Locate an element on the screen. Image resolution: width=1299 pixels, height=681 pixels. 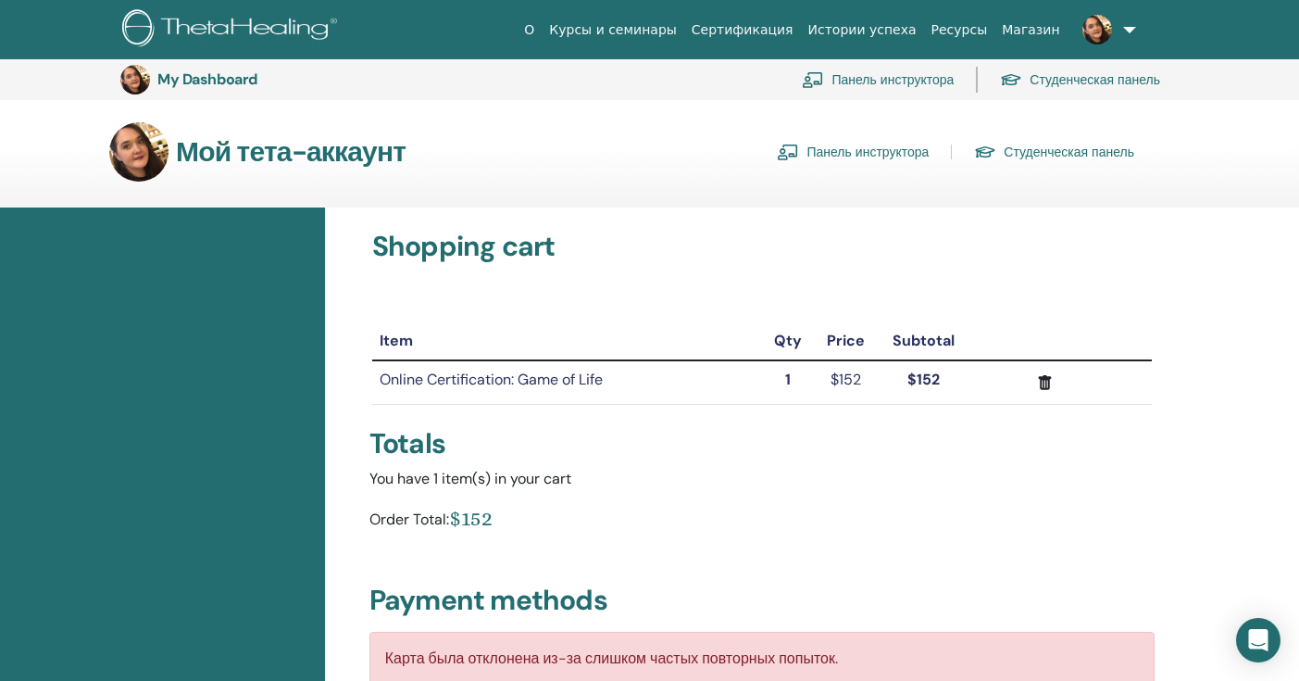
strong: 1 is located at coordinates (788, 379).